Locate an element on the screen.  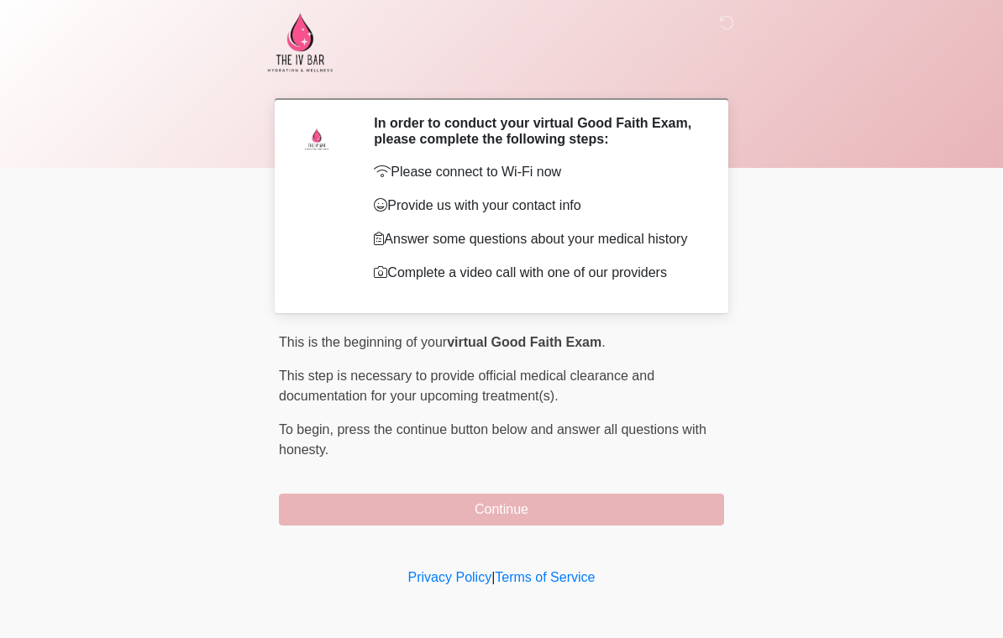
img: The IV Bar, LLC Logo is located at coordinates (300, 42).